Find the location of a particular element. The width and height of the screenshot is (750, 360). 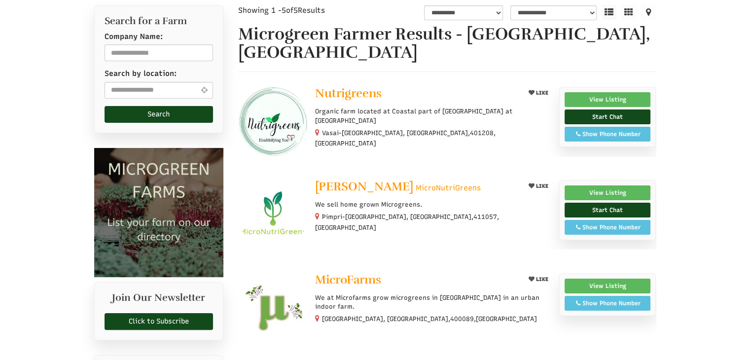

i: Use Current Location is located at coordinates (204, 90).